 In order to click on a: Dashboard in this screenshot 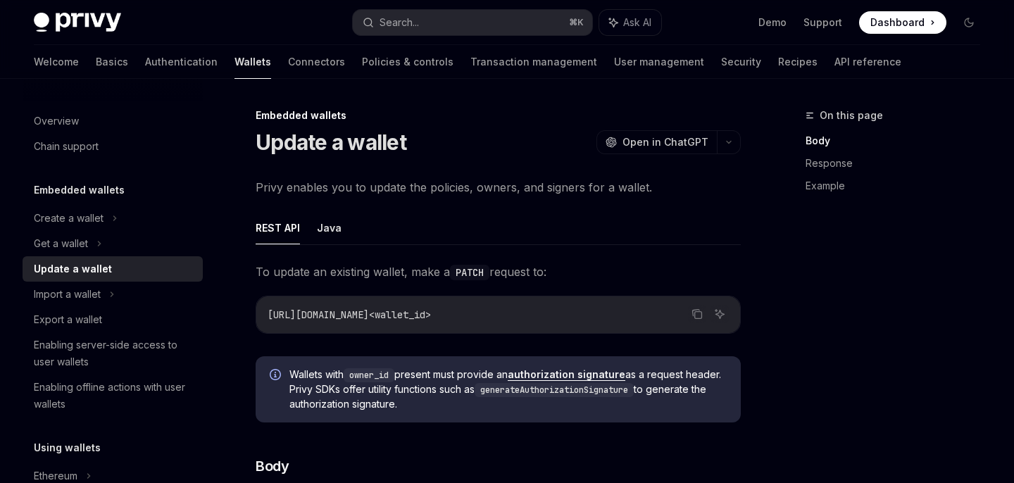, I will do `click(903, 23)`.